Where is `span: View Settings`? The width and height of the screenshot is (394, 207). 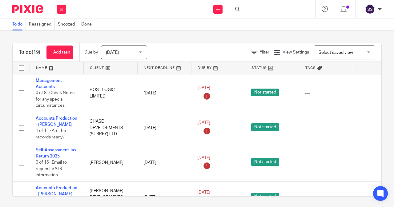
span: View Settings is located at coordinates (296, 52).